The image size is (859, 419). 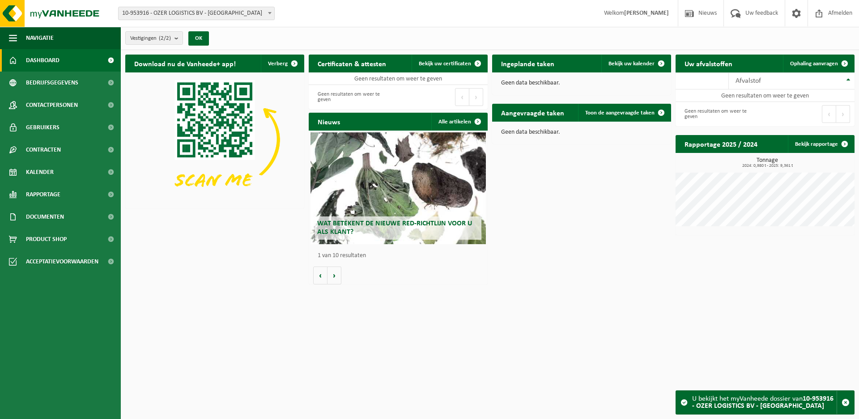 I want to click on a: Toon de aangevraagde taken, so click(x=624, y=113).